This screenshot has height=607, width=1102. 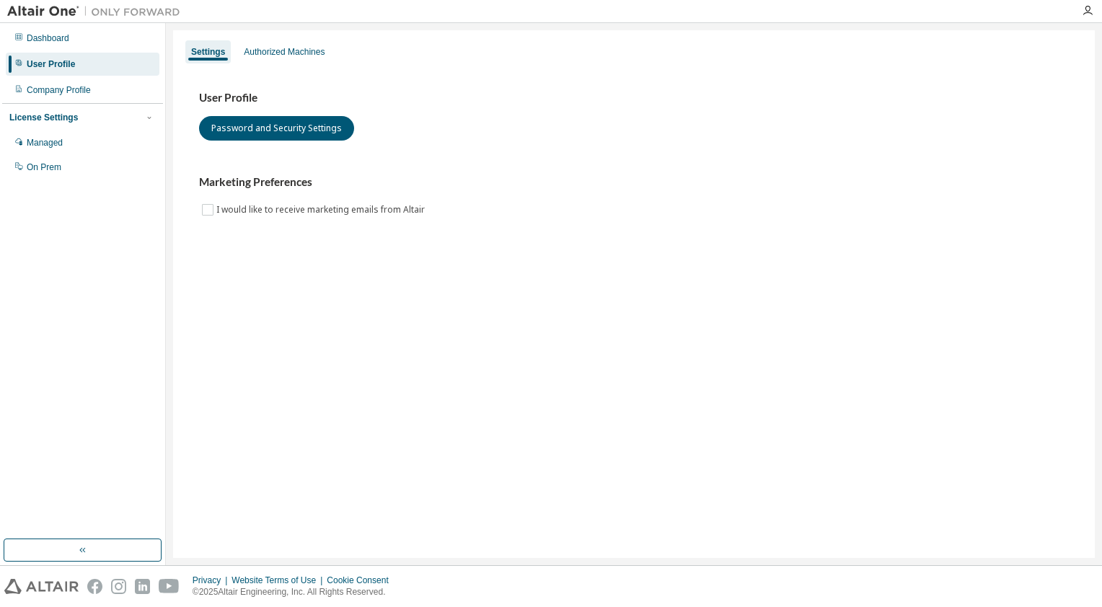 What do you see at coordinates (634, 98) in the screenshot?
I see `h3: User Profile` at bounding box center [634, 98].